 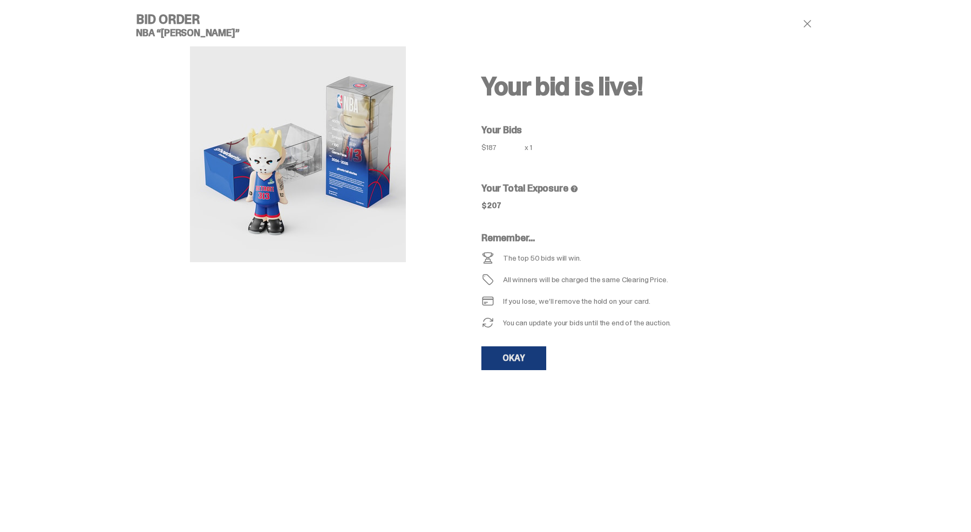 I want to click on a: OKAY, so click(x=514, y=359).